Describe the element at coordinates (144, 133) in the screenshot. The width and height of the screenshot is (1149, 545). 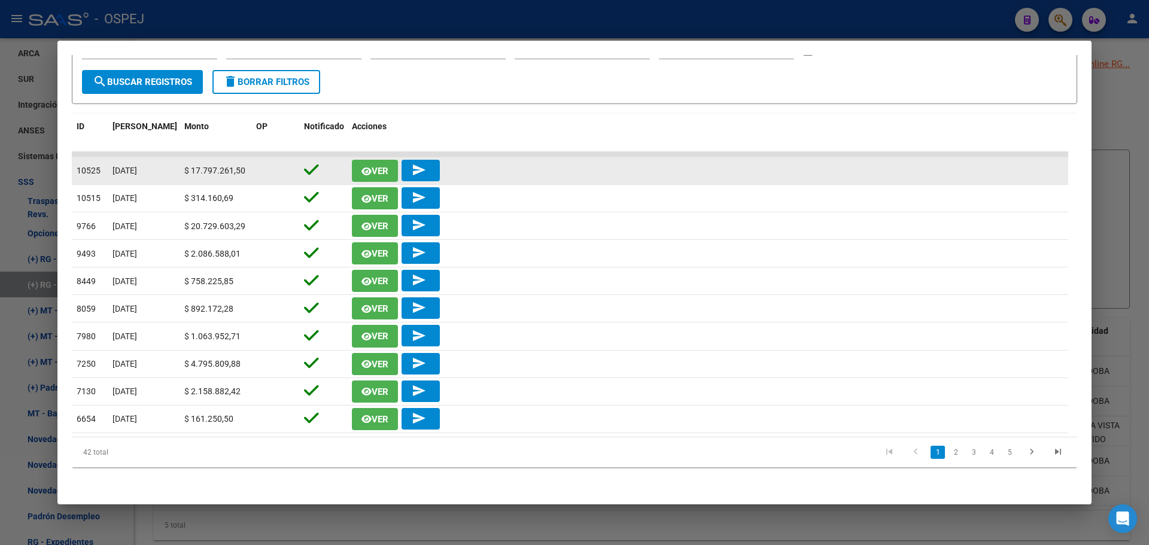
I see `datatable-header-cell: Fecha T.` at that location.